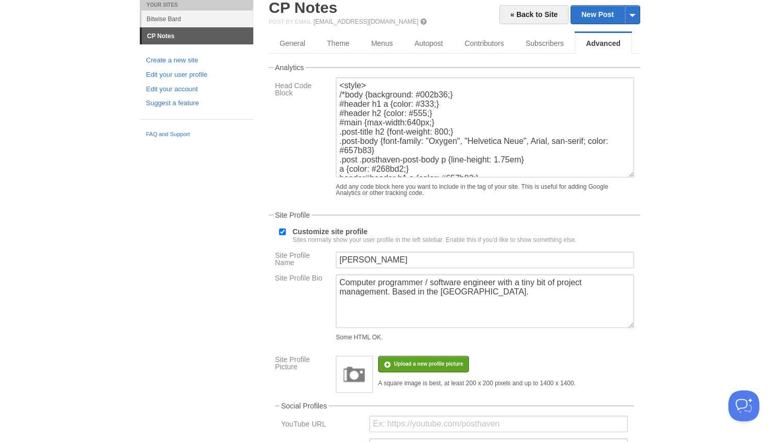  I want to click on a: Contributors, so click(484, 43).